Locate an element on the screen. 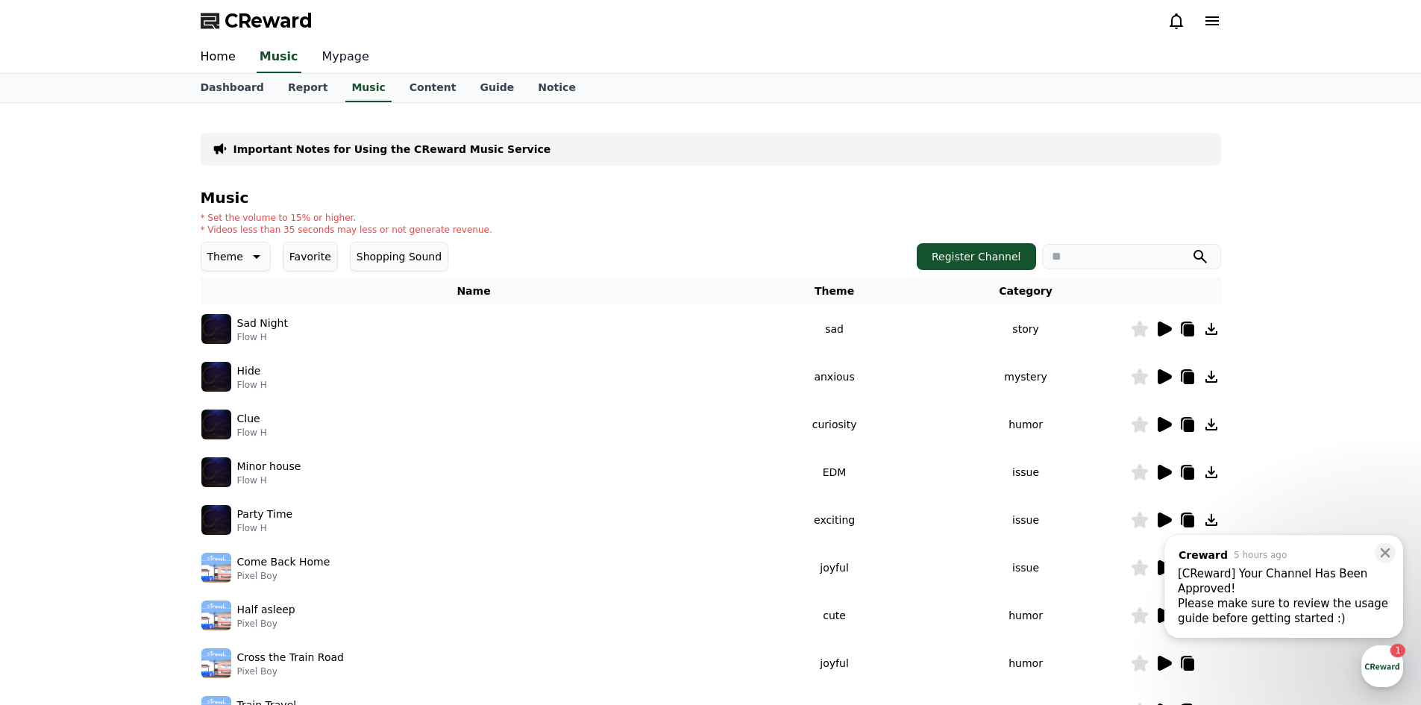  a: Content is located at coordinates (433, 88).